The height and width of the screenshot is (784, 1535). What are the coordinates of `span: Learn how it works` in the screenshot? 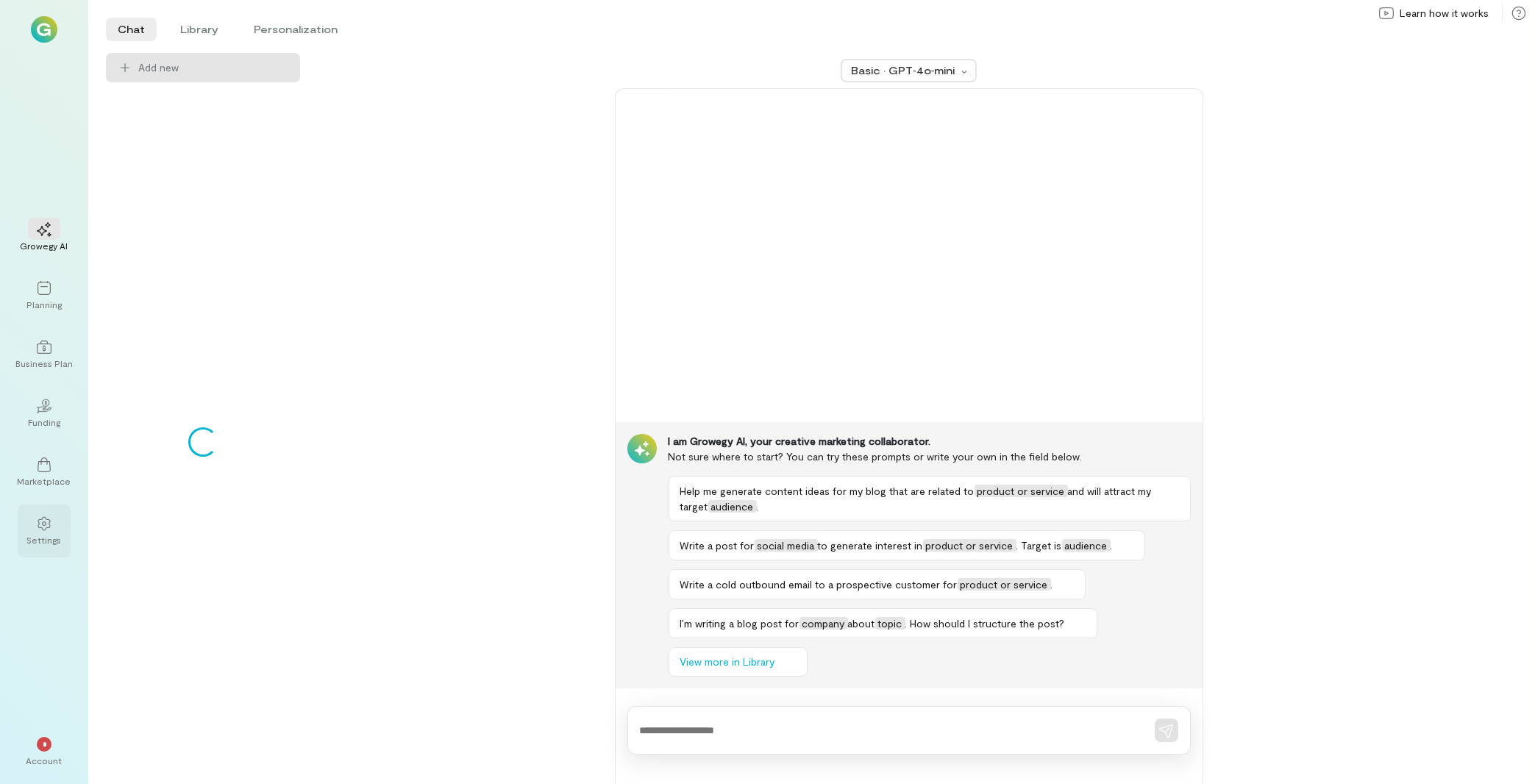 It's located at (1444, 13).